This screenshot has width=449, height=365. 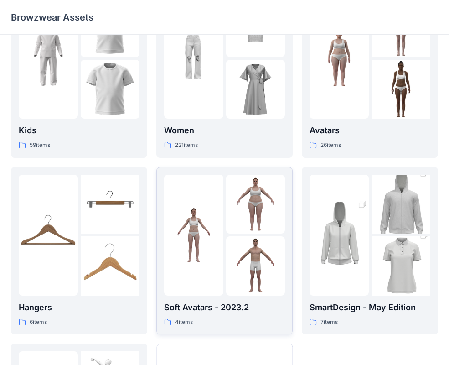 What do you see at coordinates (79, 307) in the screenshot?
I see `p: Hangers` at bounding box center [79, 307].